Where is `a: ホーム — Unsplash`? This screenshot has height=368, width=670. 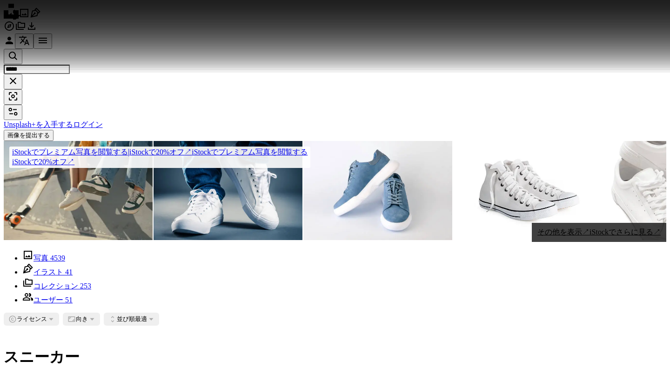
a: ホーム — Unsplash is located at coordinates (11, 16).